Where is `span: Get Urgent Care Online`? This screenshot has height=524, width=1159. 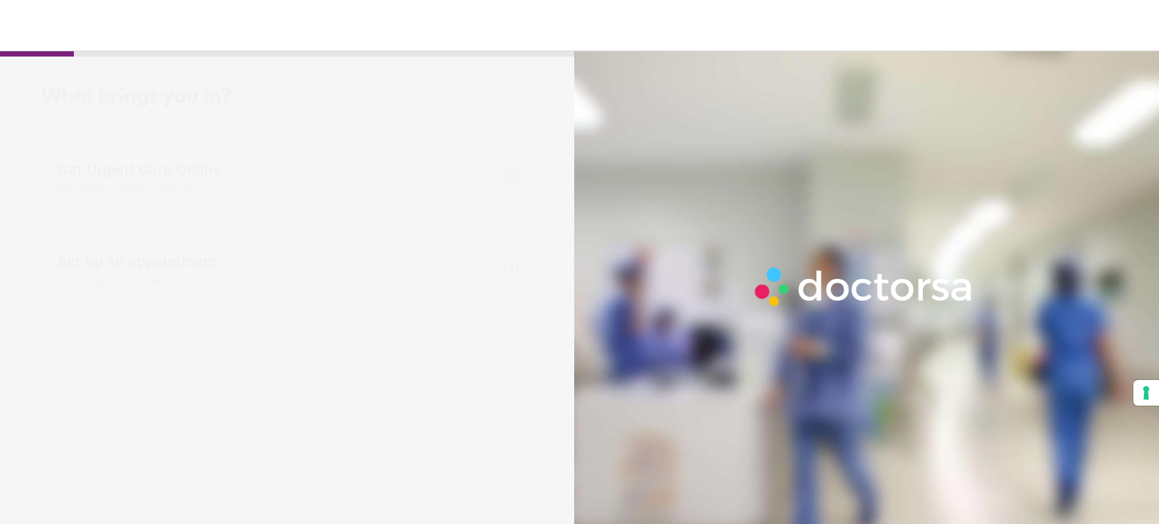 span: Get Urgent Care Online is located at coordinates (276, 177).